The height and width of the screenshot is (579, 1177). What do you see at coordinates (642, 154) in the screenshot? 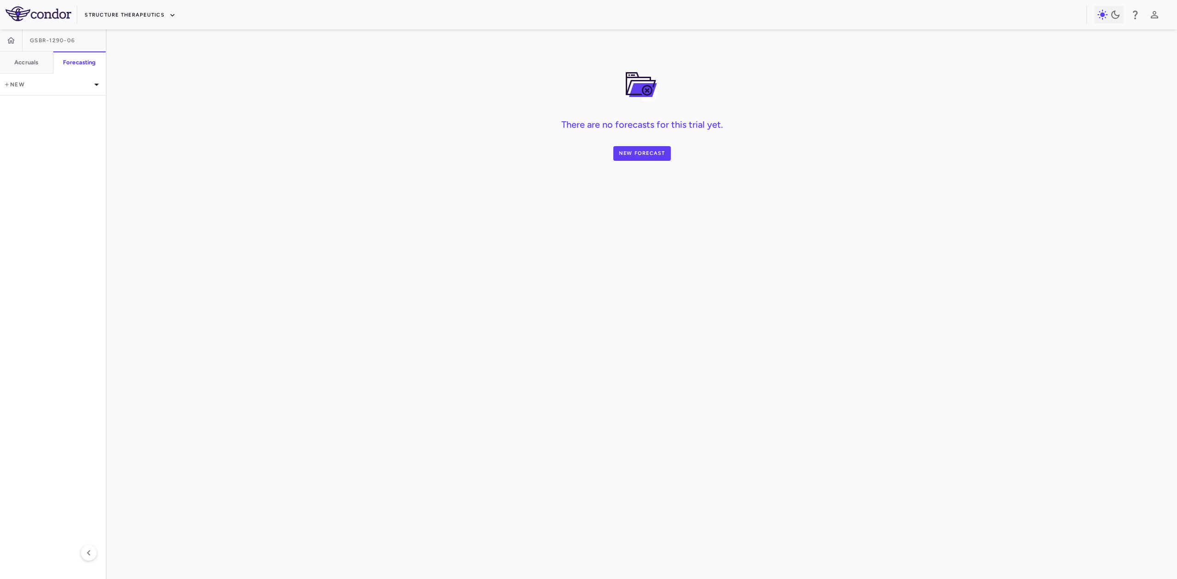
I see `button: New Forecast` at bounding box center [642, 154].